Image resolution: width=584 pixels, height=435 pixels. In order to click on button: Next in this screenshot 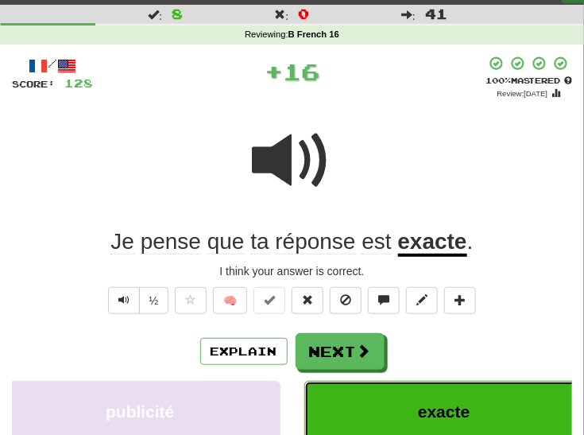, I will do `click(340, 351)`.